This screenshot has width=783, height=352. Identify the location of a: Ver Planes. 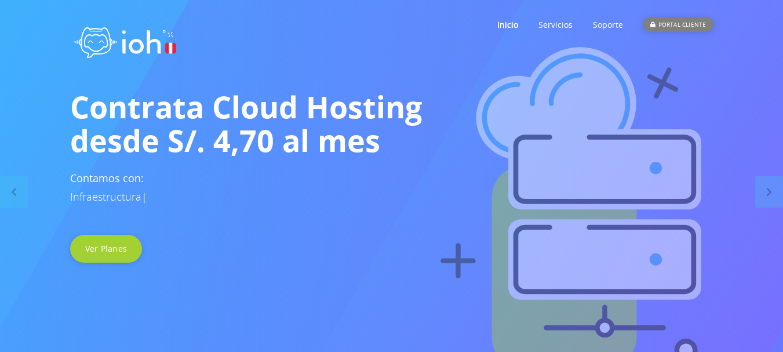
(106, 249).